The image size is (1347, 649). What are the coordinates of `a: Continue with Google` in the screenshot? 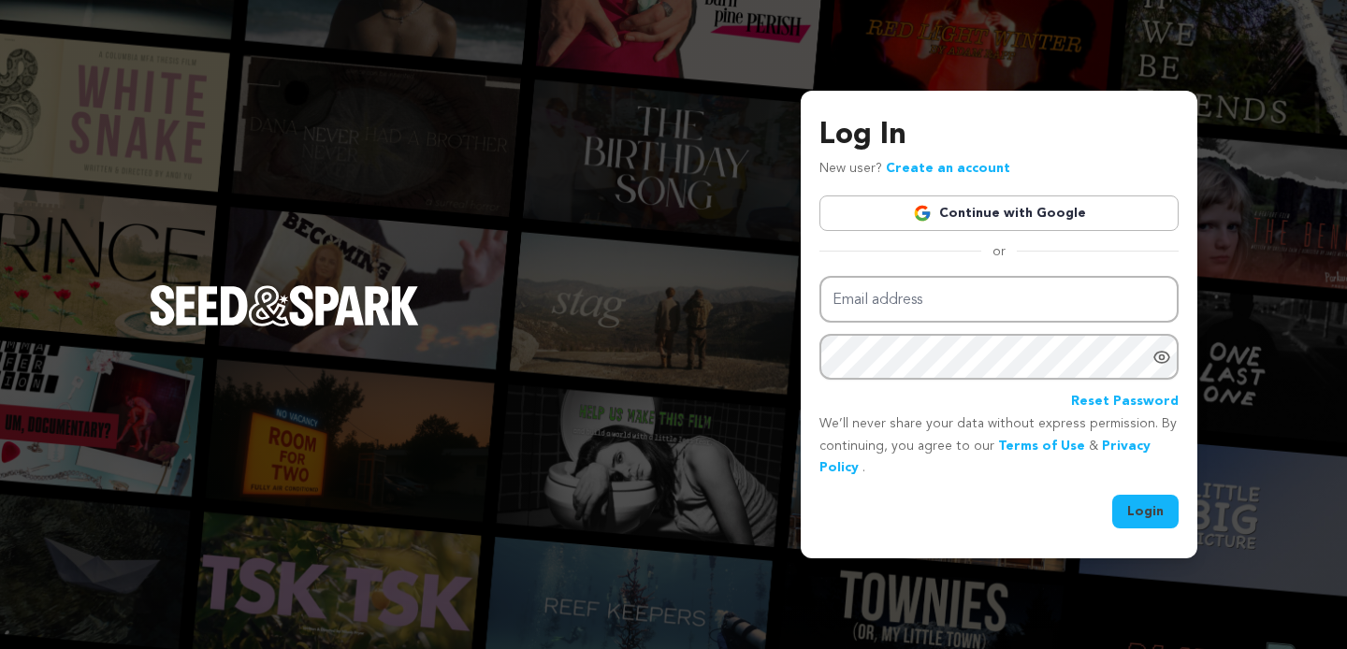 It's located at (999, 213).